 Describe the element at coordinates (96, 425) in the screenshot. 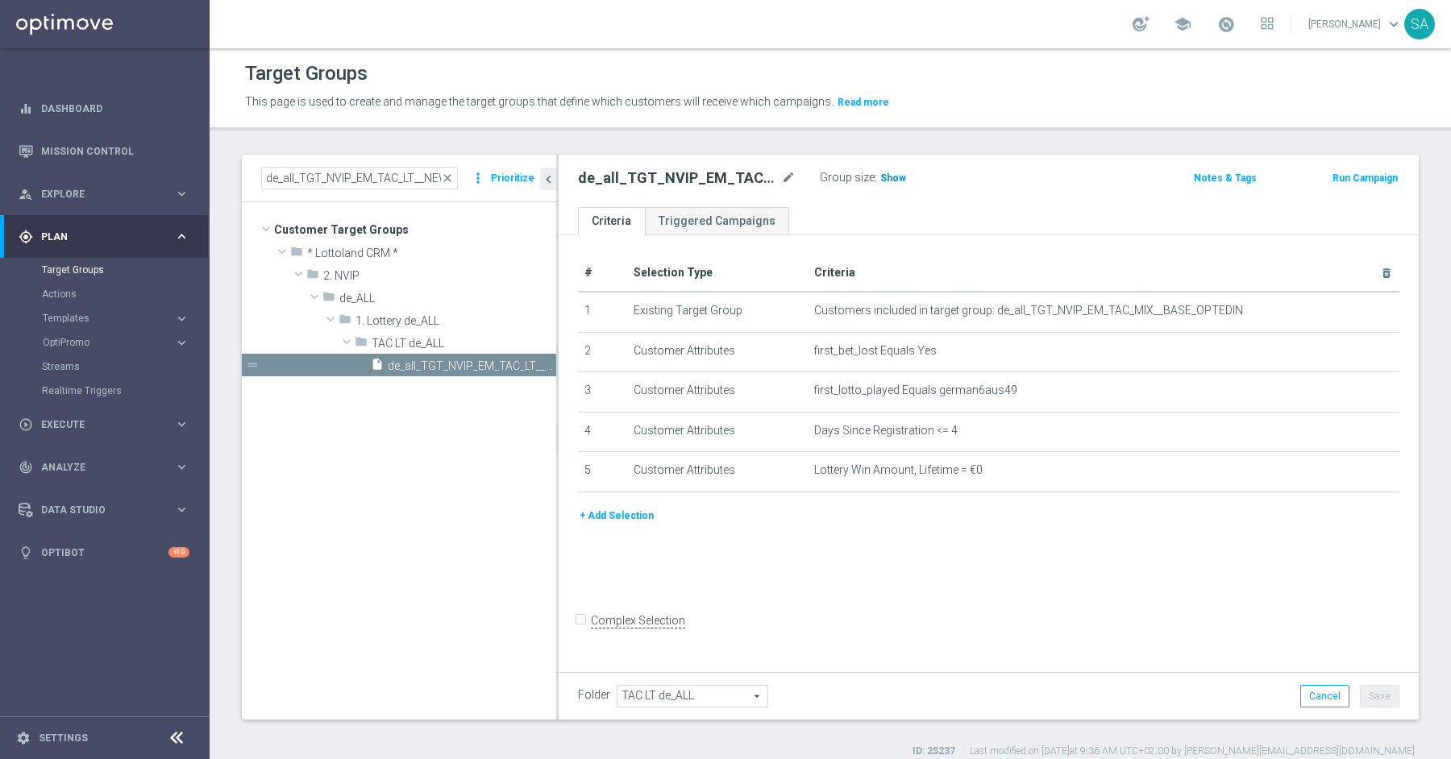

I see `div: Execute` at that location.